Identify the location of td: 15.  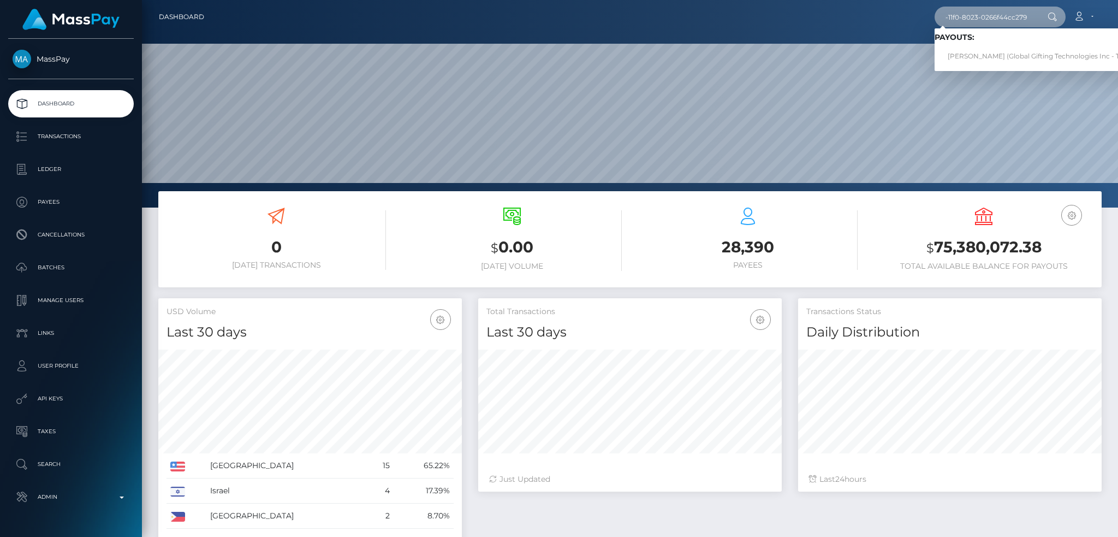
(381, 466).